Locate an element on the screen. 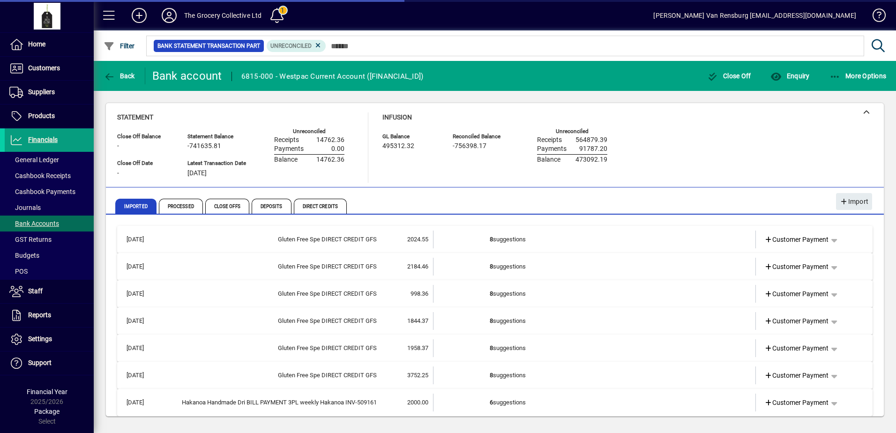  button: Filter is located at coordinates (119, 46).